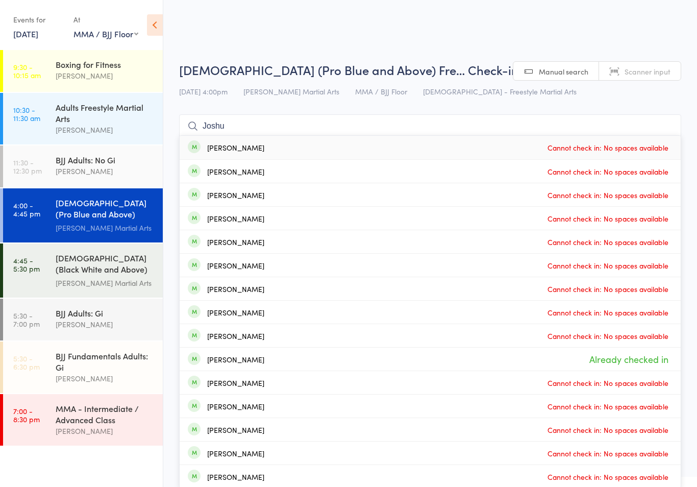 The height and width of the screenshot is (487, 697). I want to click on time: 4:45 - 5:30 pm, so click(27, 264).